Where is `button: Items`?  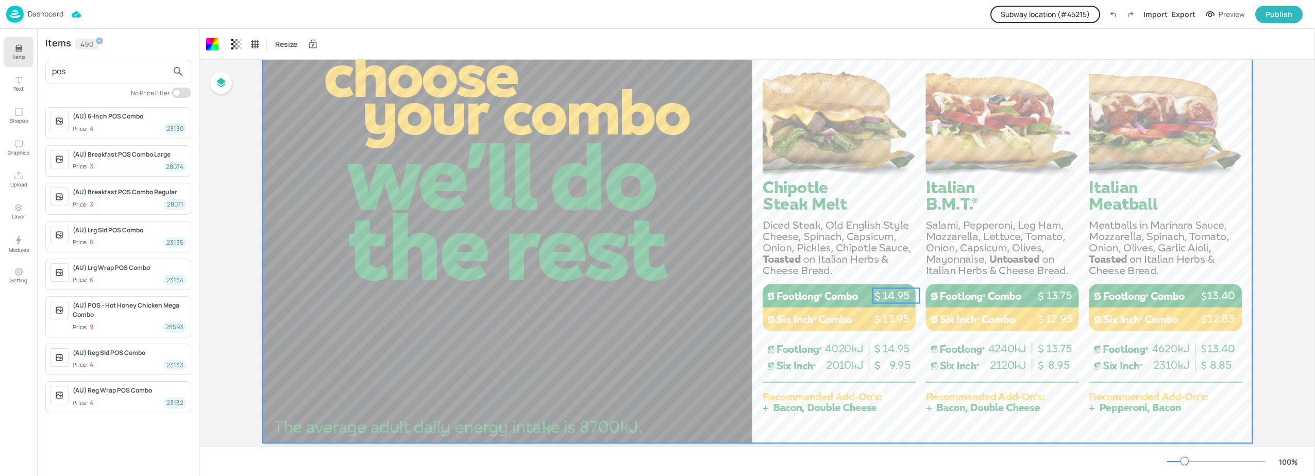
button: Items is located at coordinates (19, 52).